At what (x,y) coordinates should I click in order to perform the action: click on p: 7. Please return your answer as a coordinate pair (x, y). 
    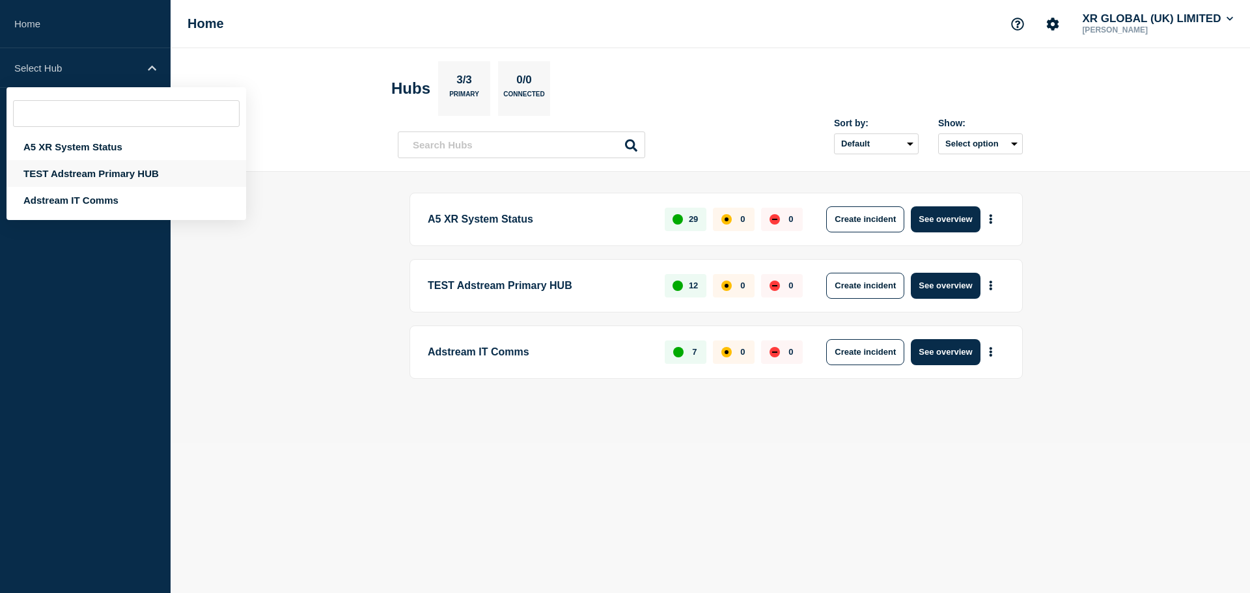
    Looking at the image, I should click on (694, 352).